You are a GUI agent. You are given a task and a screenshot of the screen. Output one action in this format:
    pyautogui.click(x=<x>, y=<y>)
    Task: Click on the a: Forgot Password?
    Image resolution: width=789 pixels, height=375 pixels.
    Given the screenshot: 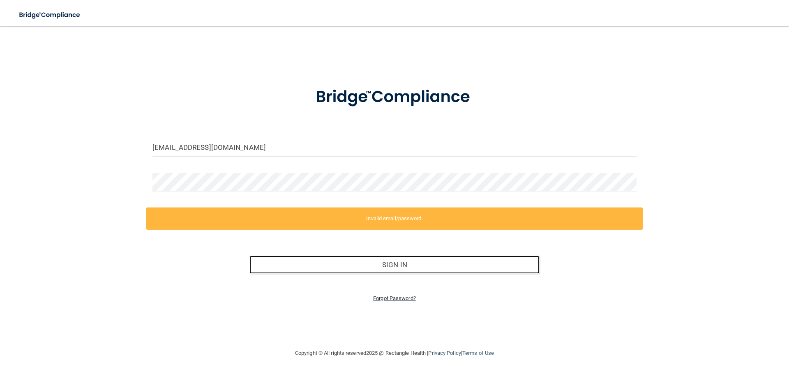 What is the action you would take?
    pyautogui.click(x=395, y=298)
    